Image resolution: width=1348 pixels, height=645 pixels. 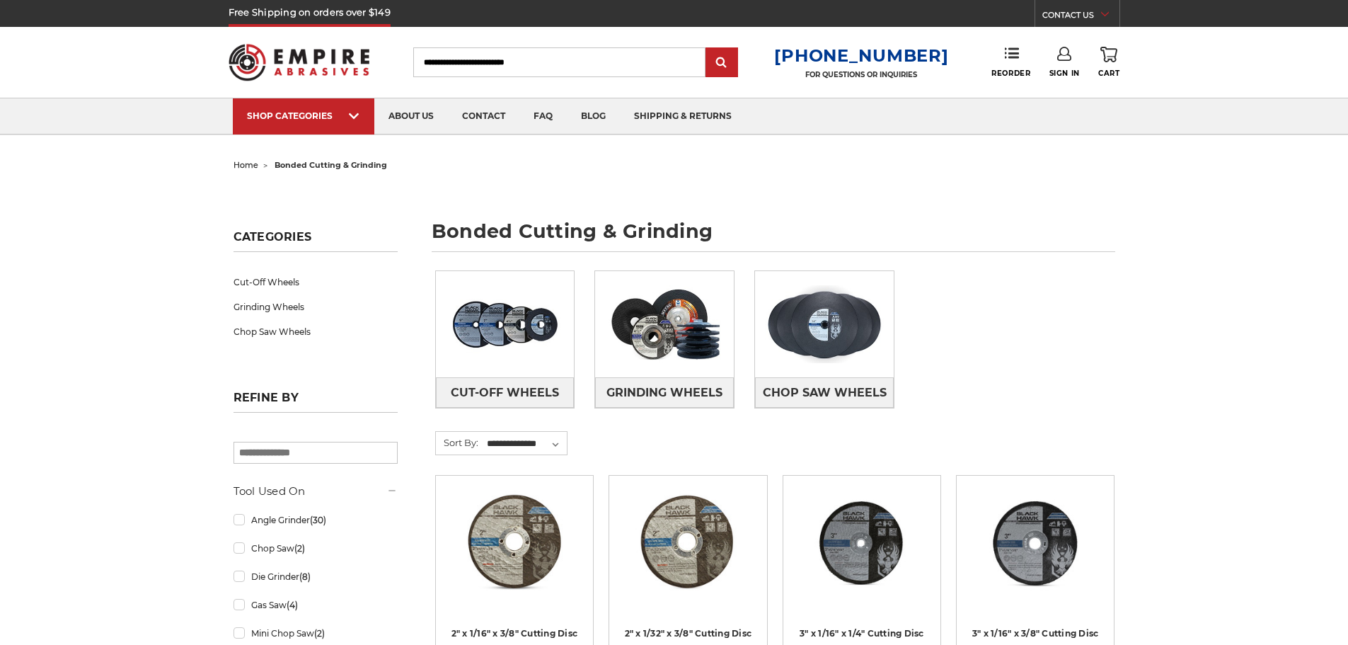 What do you see at coordinates (683, 116) in the screenshot?
I see `a: shipping & returns` at bounding box center [683, 116].